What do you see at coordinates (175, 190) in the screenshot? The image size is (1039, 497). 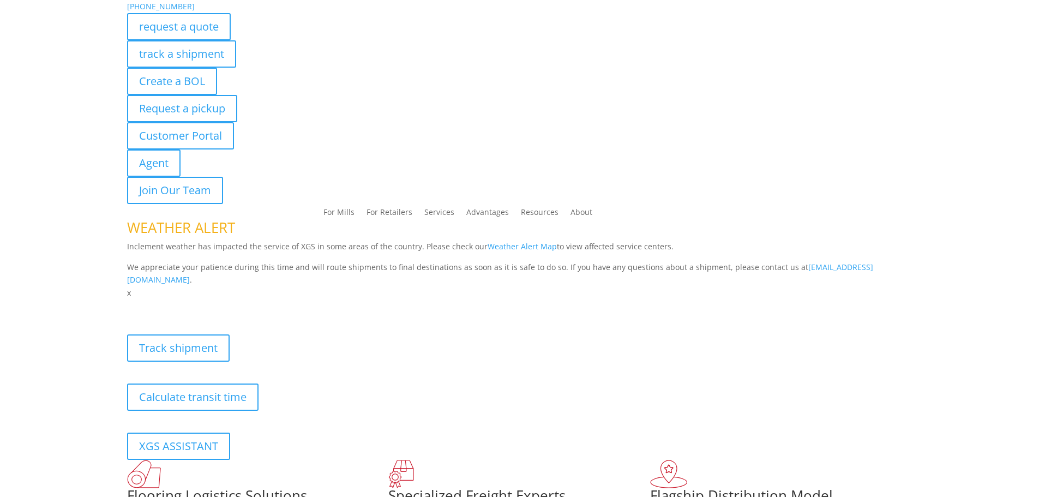 I see `a: Join Our Team` at bounding box center [175, 190].